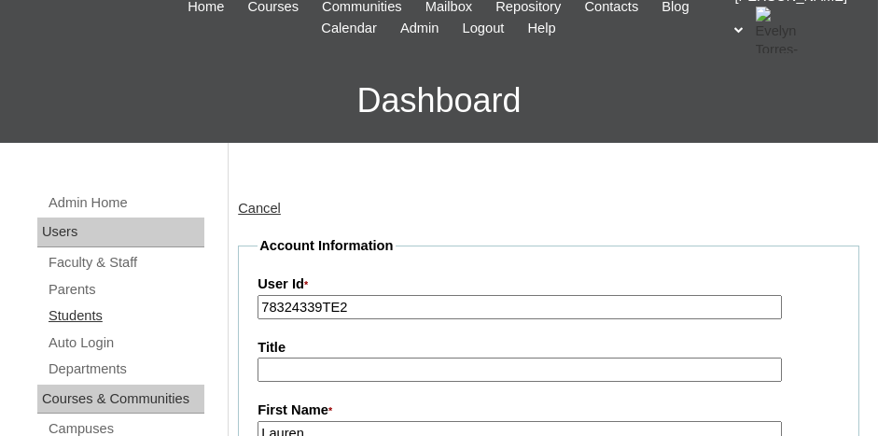 This screenshot has height=436, width=878. What do you see at coordinates (484, 28) in the screenshot?
I see `a: Logout` at bounding box center [484, 28].